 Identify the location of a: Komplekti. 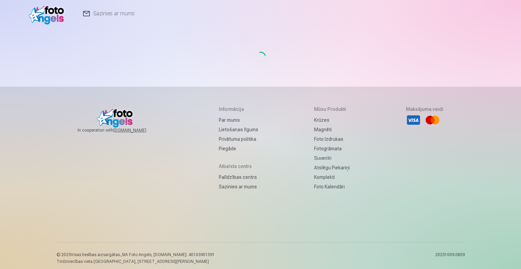
(332, 177).